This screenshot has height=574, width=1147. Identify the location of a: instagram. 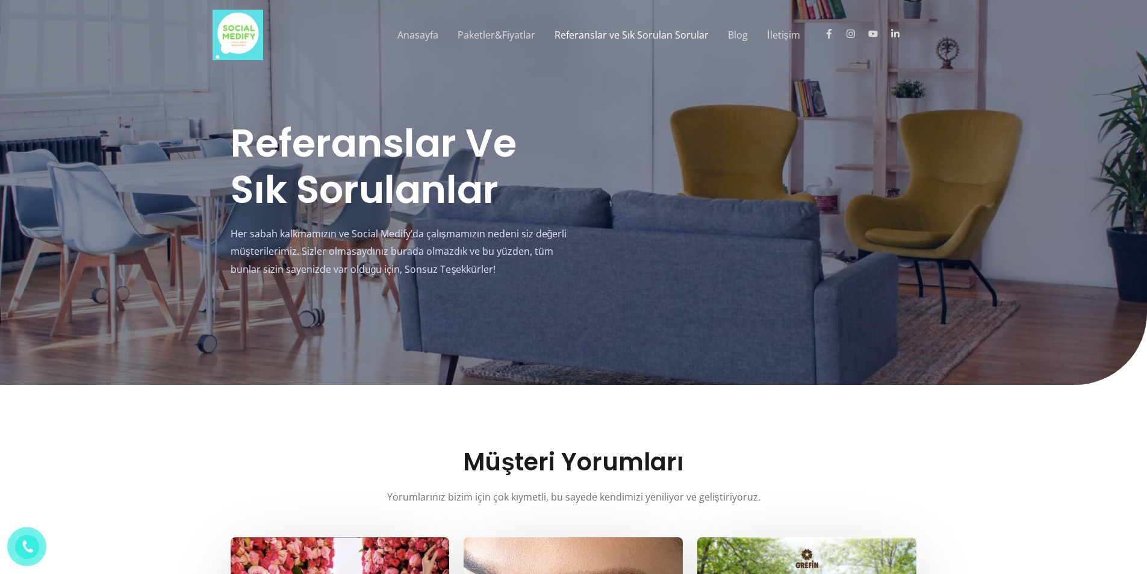
(855, 34).